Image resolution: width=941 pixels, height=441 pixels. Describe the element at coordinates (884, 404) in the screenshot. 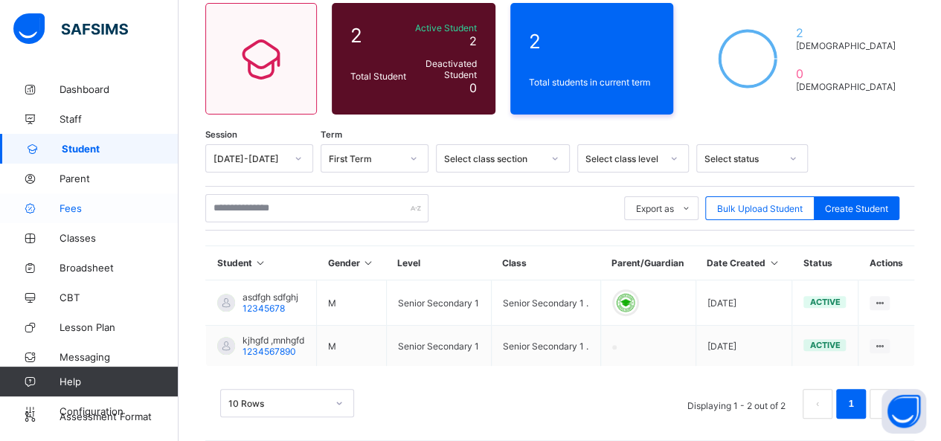

I see `li: 下一页` at that location.